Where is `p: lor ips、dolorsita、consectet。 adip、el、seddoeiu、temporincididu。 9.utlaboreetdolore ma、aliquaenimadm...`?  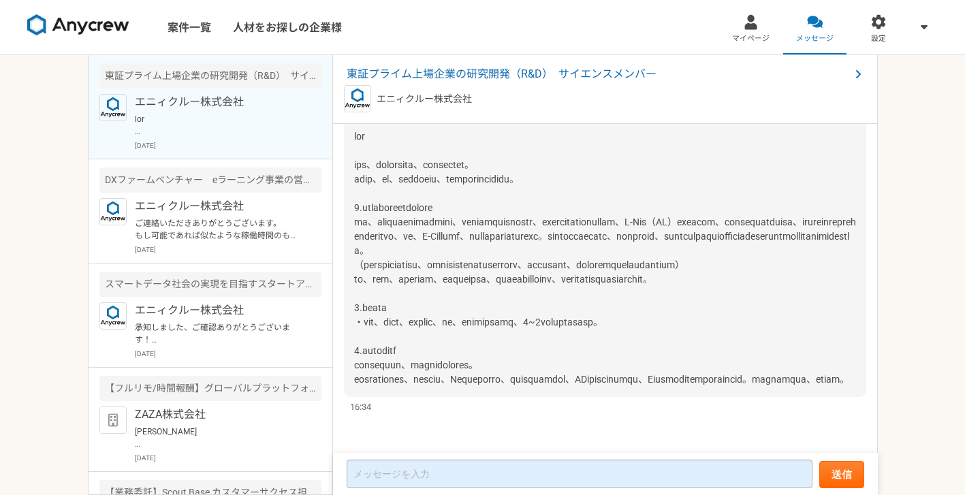
p: lor ips、dolorsita、consectet。 adip、el、seddoeiu、temporincididu。 9.utlaboreetdolore ma、aliquaenimadm... is located at coordinates (219, 125).